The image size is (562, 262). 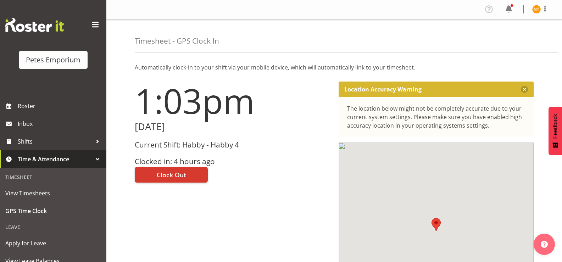 What do you see at coordinates (556, 131) in the screenshot?
I see `button: Feedback - Show survey` at bounding box center [556, 131].